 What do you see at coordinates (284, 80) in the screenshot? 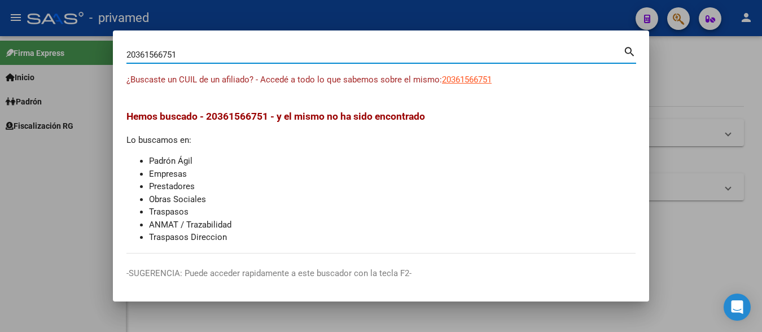
I see `span: ¿Buscaste un CUIL de un afiliado? - Accedé a todo lo que sabemos sobre el mismo:` at bounding box center [284, 80].